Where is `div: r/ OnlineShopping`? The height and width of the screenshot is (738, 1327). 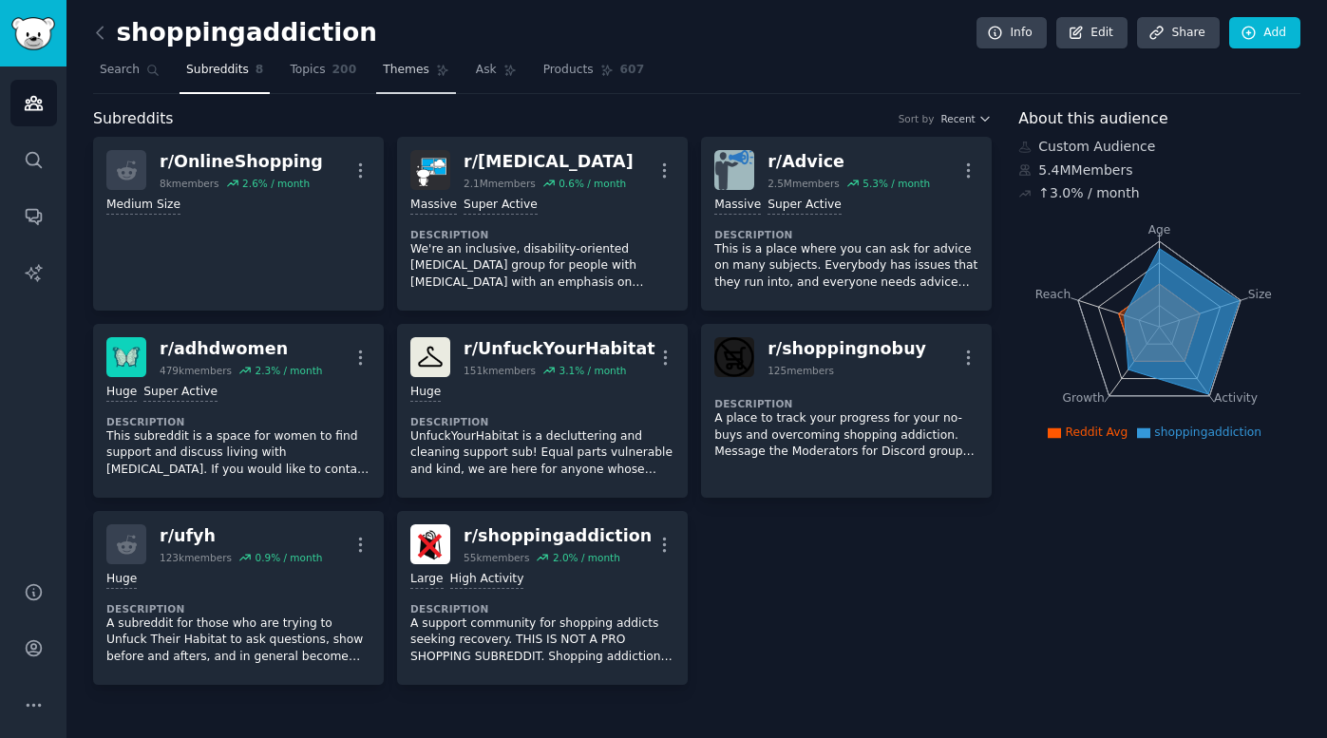
div: r/ OnlineShopping is located at coordinates (241, 162).